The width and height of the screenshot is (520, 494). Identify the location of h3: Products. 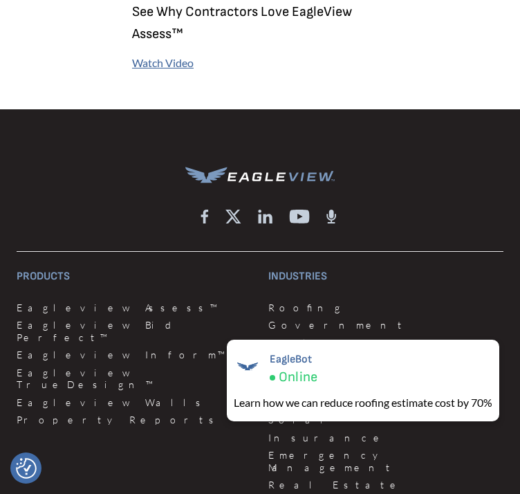
(134, 277).